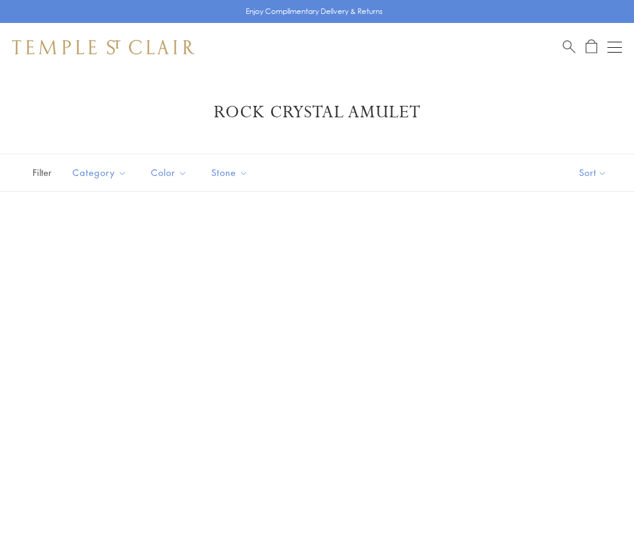  What do you see at coordinates (593, 172) in the screenshot?
I see `button: Show sort by` at bounding box center [593, 172].